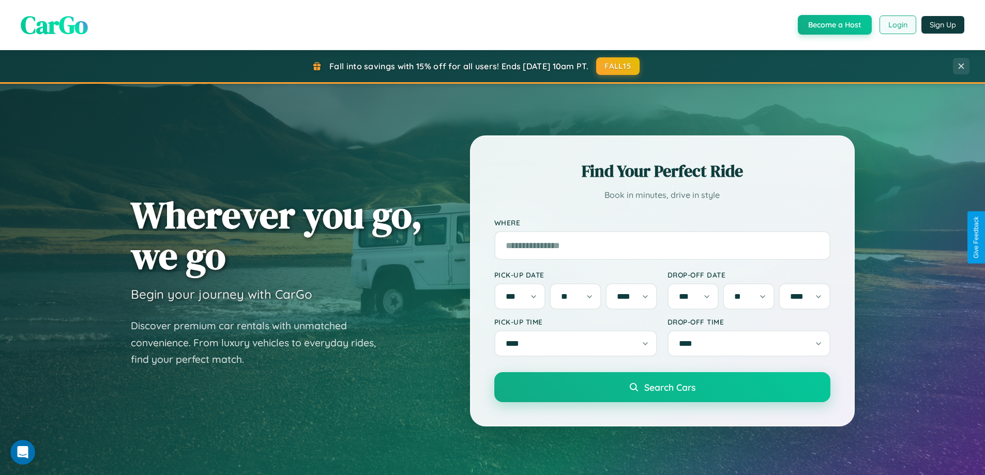 This screenshot has width=985, height=475. Describe the element at coordinates (277, 235) in the screenshot. I see `h1: Wherever you go, we go` at that location.